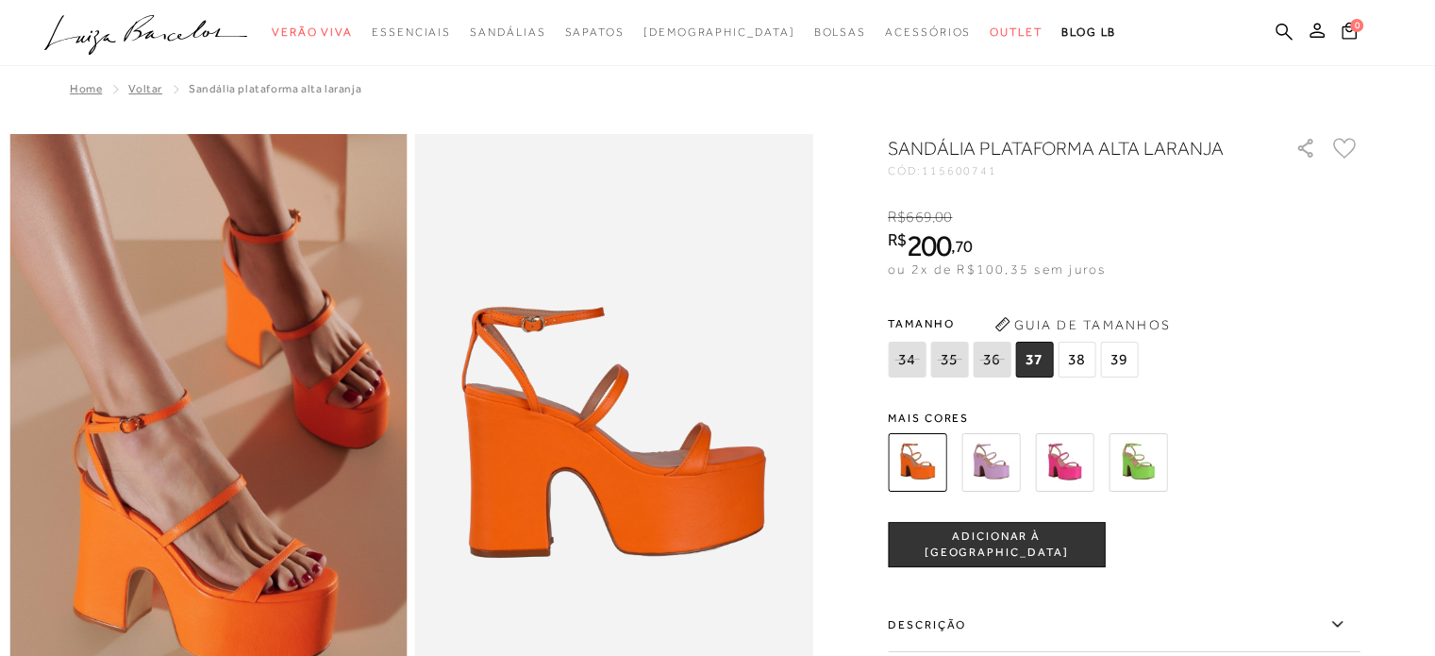  Describe the element at coordinates (145, 89) in the screenshot. I see `span: Voltar` at that location.